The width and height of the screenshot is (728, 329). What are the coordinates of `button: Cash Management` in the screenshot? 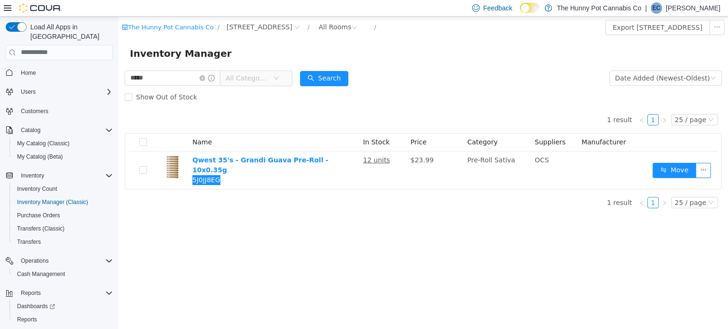 It's located at (63, 274).